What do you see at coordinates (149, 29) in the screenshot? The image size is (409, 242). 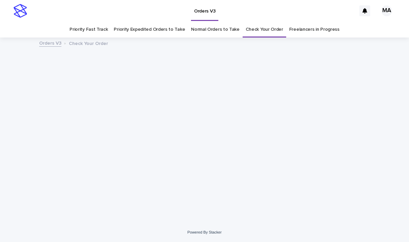 I see `a: Priority Expedited Orders to Take` at bounding box center [149, 29].